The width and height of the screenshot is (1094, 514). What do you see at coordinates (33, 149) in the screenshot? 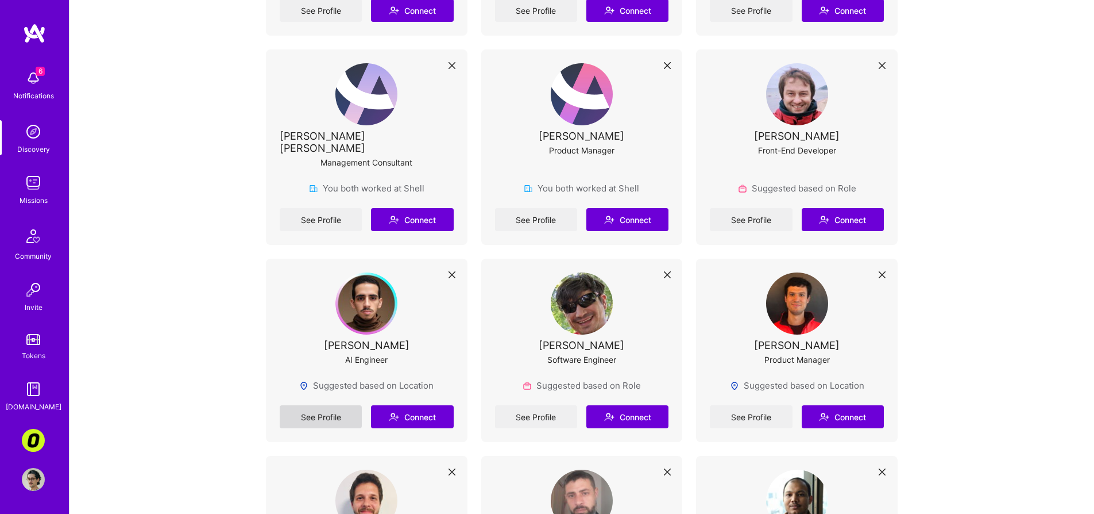
I see `div: Discovery` at bounding box center [33, 149].